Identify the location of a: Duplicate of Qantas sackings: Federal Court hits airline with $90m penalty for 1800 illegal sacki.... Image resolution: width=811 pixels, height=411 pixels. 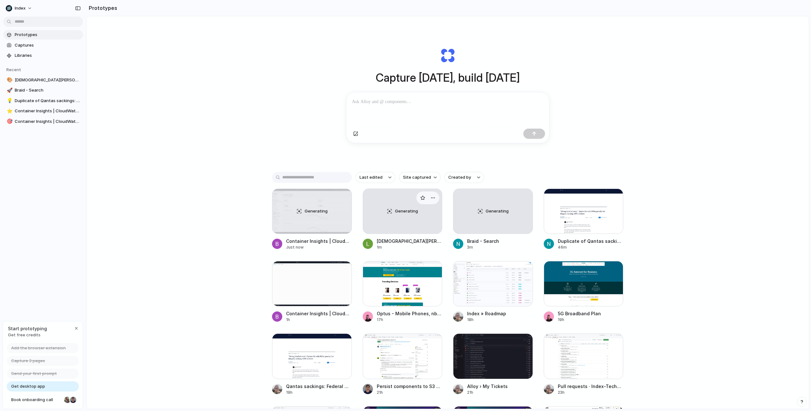
(584, 219).